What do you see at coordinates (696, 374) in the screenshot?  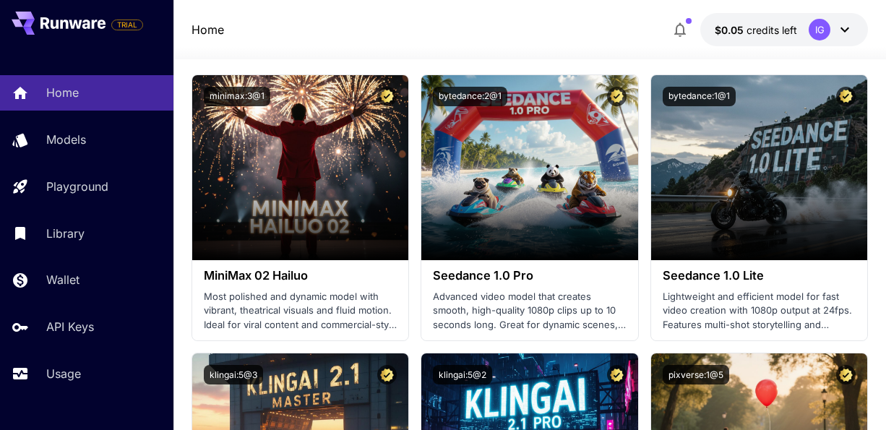 I see `button: pixverse:1@5` at bounding box center [696, 374].